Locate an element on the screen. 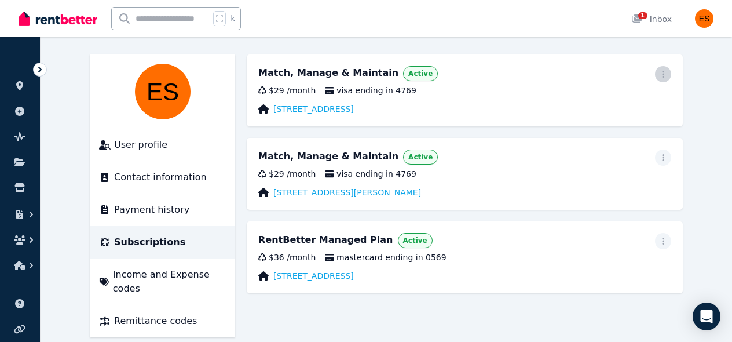  a: User profile is located at coordinates (162, 145).